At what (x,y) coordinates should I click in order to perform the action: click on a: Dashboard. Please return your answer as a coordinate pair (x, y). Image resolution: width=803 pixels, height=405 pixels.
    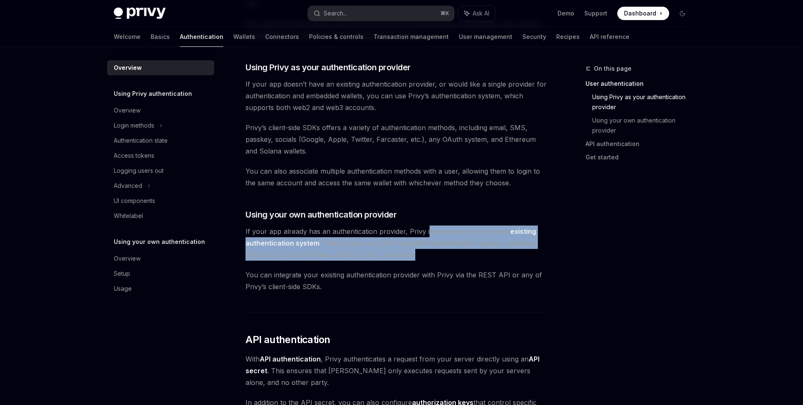
    Looking at the image, I should click on (643, 13).